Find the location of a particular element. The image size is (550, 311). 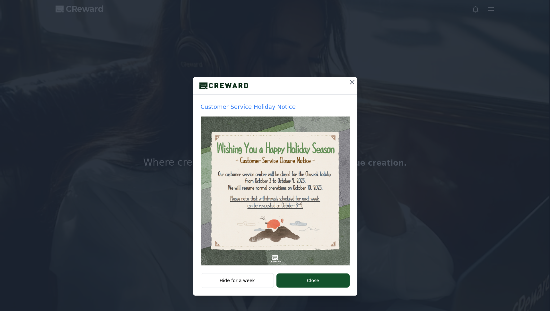

img: logo is located at coordinates (224, 86).